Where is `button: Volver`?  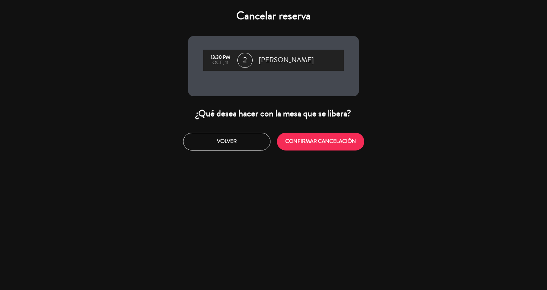
button: Volver is located at coordinates (227, 142).